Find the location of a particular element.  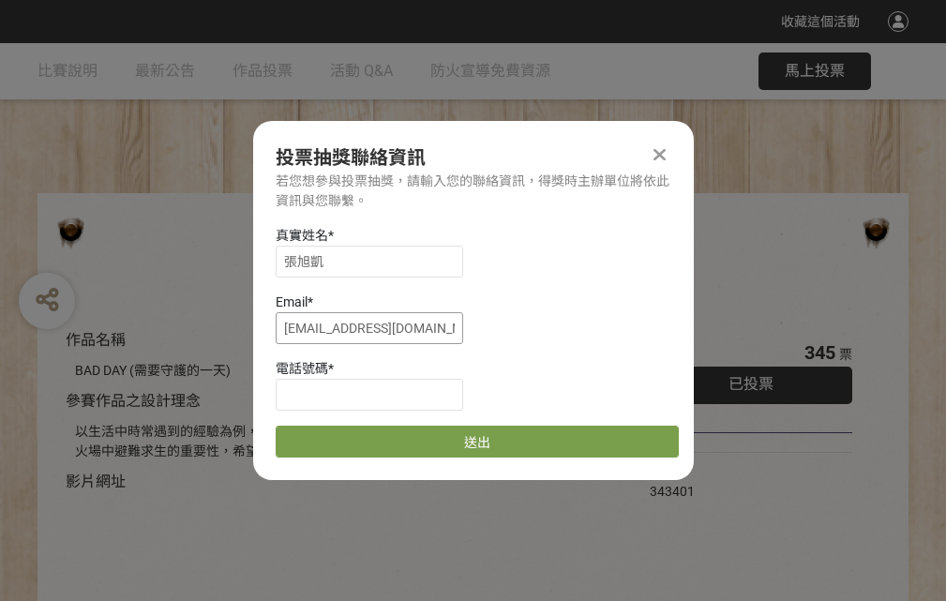

span: 已投票 is located at coordinates (751, 384).